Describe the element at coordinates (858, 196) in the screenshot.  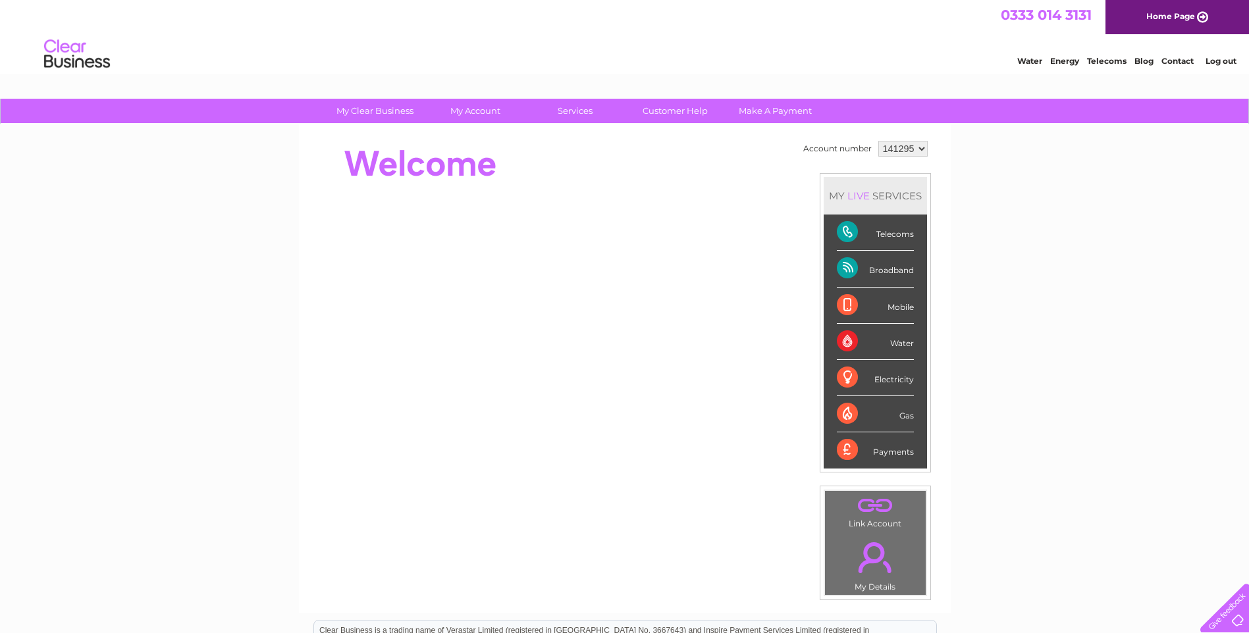
I see `div: LIVE` at that location.